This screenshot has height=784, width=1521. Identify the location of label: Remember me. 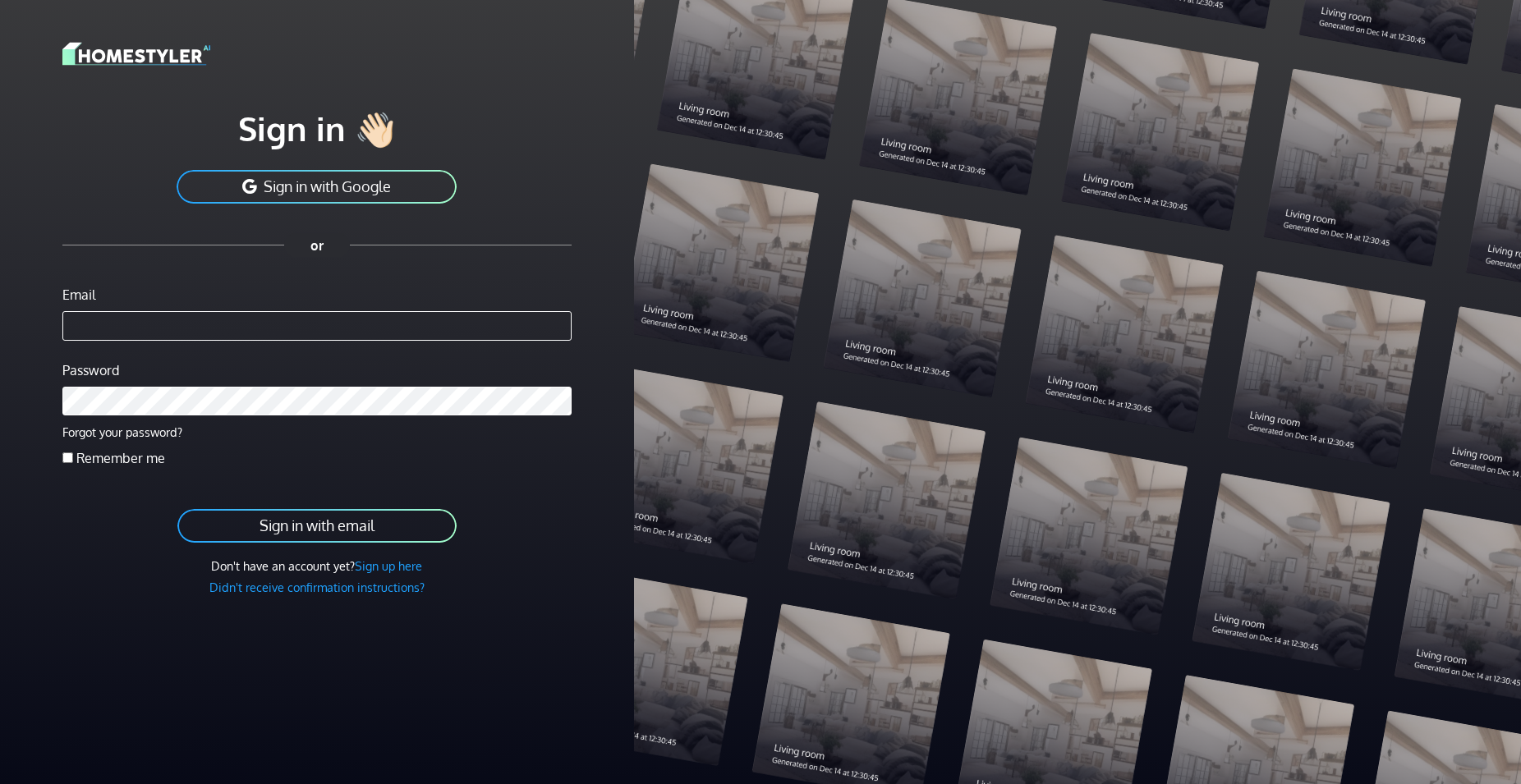
(121, 458).